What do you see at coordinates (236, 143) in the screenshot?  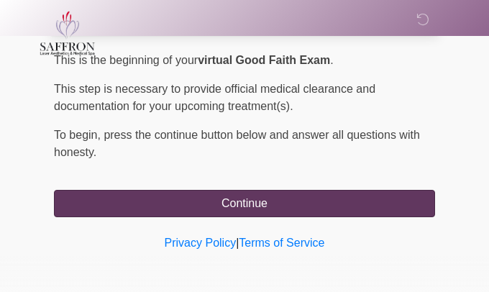 I see `span: press the continue button below and answer all questions with honesty.` at bounding box center [236, 143].